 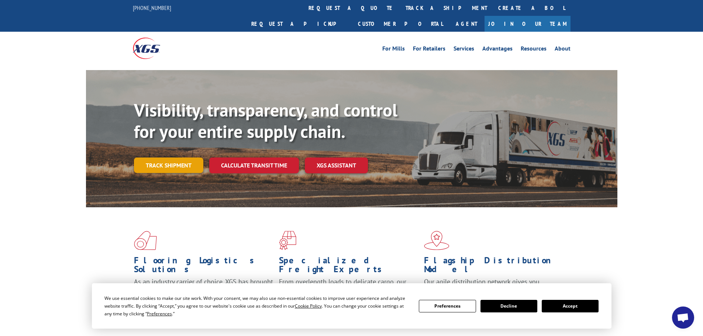 I want to click on p: From overlength loads to delicate cargo, our experienced staff knows the best way to move your fr..., so click(x=349, y=294).